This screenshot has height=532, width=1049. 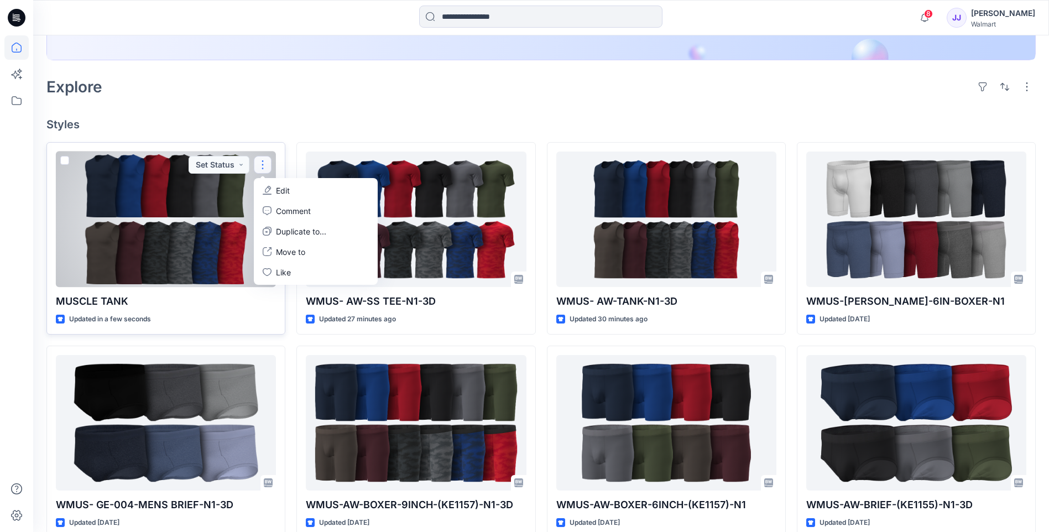 What do you see at coordinates (666, 219) in the screenshot?
I see `a: WMUS- AW-TANK-N1-3D` at bounding box center [666, 219].